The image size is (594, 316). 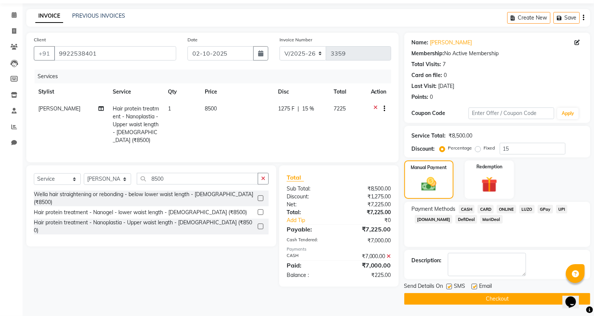 I want to click on div: Payable:, so click(x=310, y=229).